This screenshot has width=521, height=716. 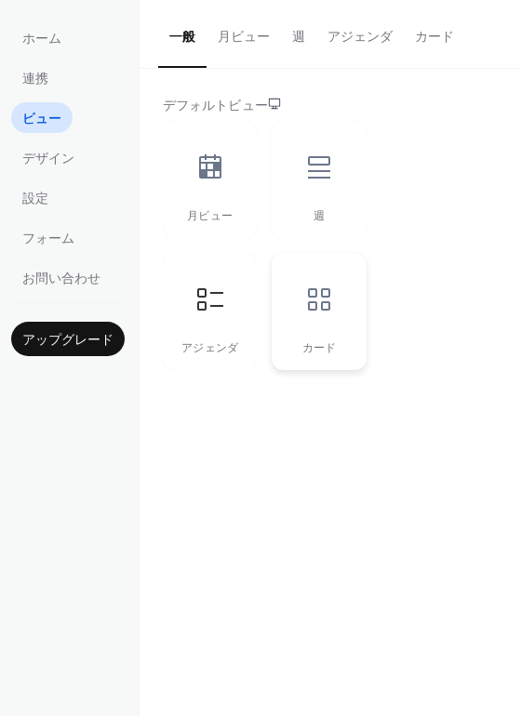 I want to click on span: アップグレード, so click(x=68, y=341).